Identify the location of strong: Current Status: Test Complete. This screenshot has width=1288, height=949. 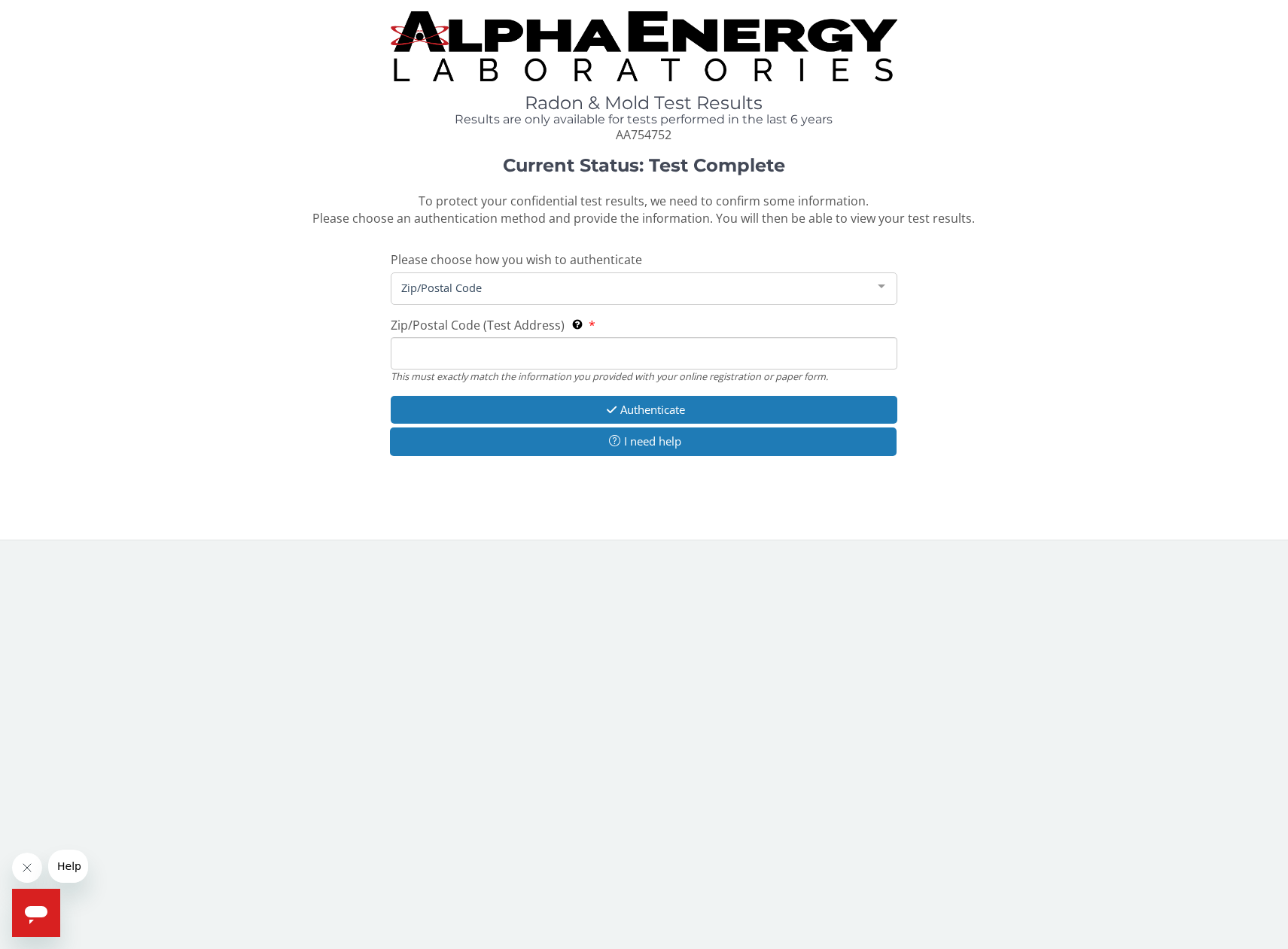
(644, 165).